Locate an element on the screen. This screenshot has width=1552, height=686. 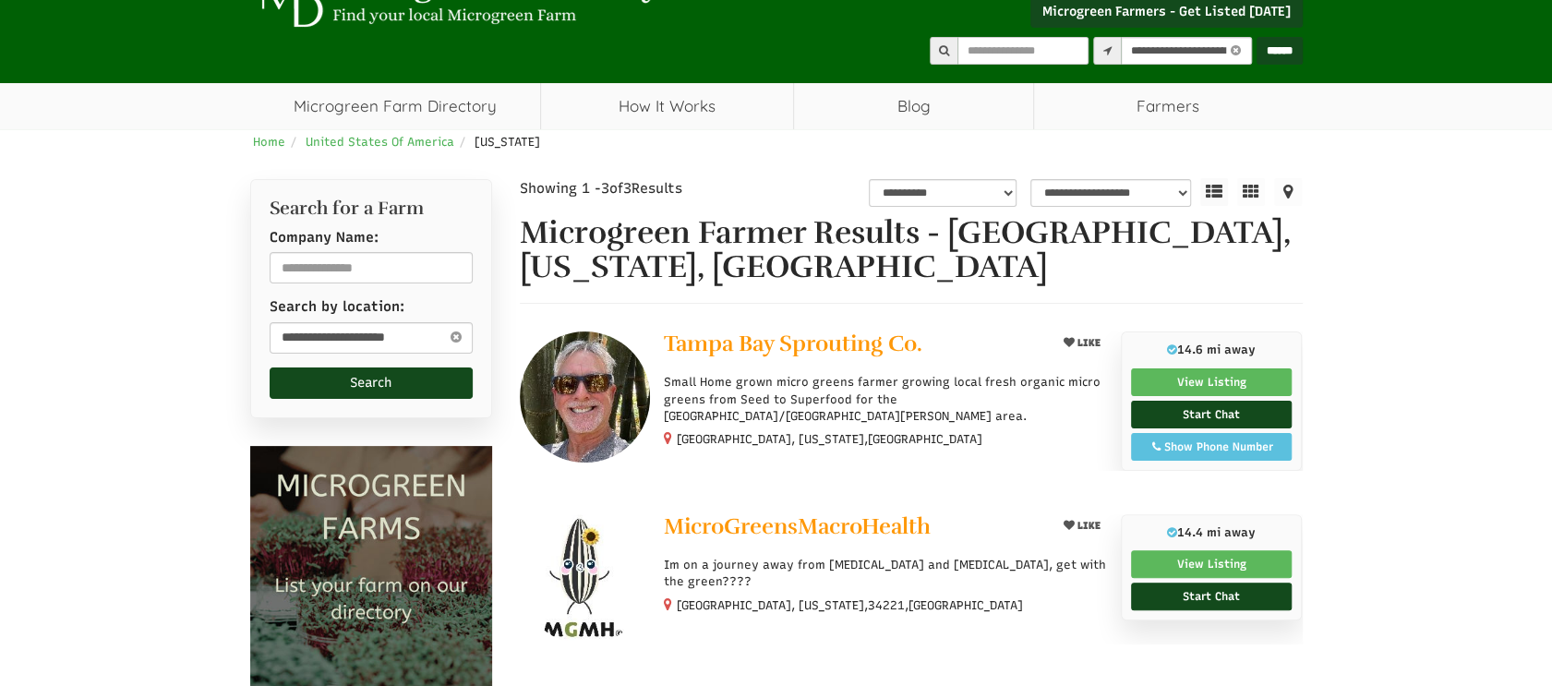
label: Search by location: is located at coordinates (337, 307).